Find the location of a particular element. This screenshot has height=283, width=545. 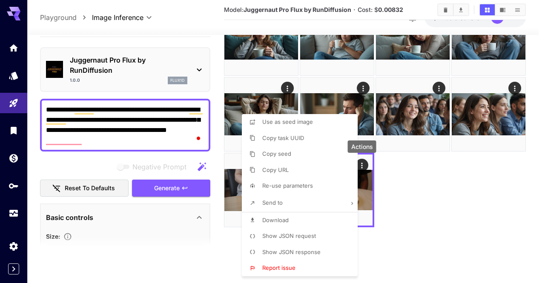

span: Copy URL is located at coordinates (275, 170).